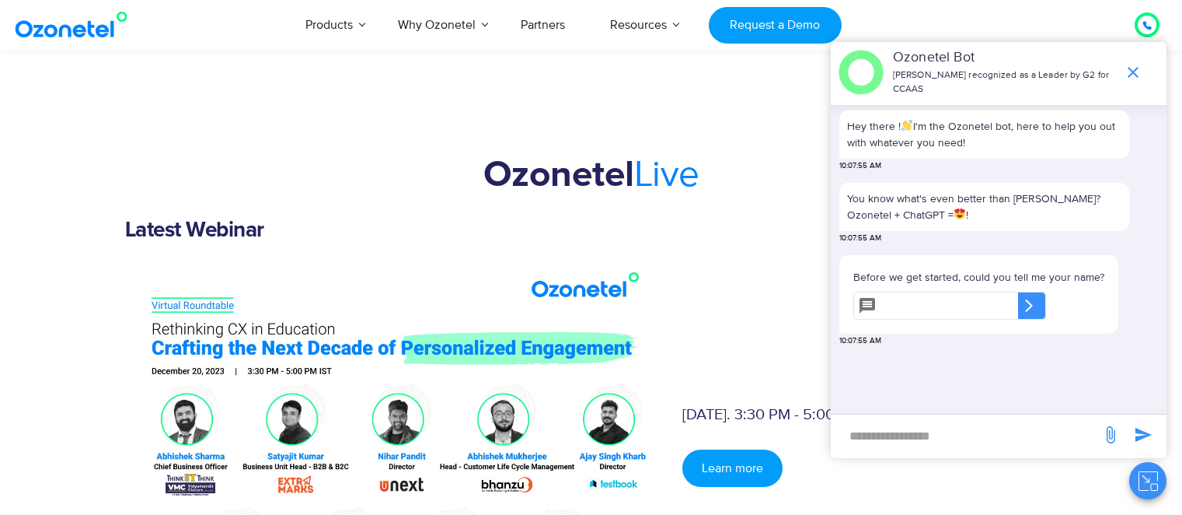 The image size is (1182, 515). I want to click on span: Live, so click(667, 174).